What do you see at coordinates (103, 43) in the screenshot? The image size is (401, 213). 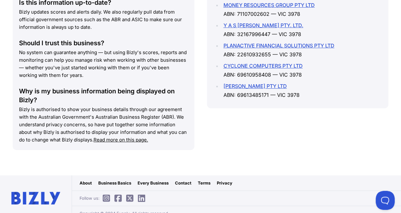 I see `div: Should I trust this business?` at bounding box center [103, 43].